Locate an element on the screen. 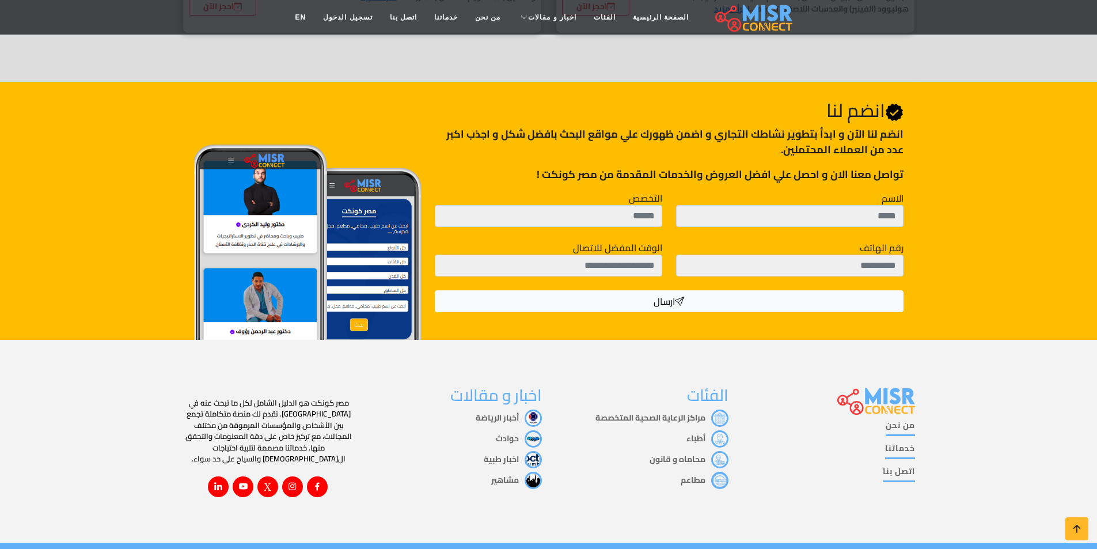 This screenshot has width=1097, height=549. img: مطاعم is located at coordinates (720, 480).